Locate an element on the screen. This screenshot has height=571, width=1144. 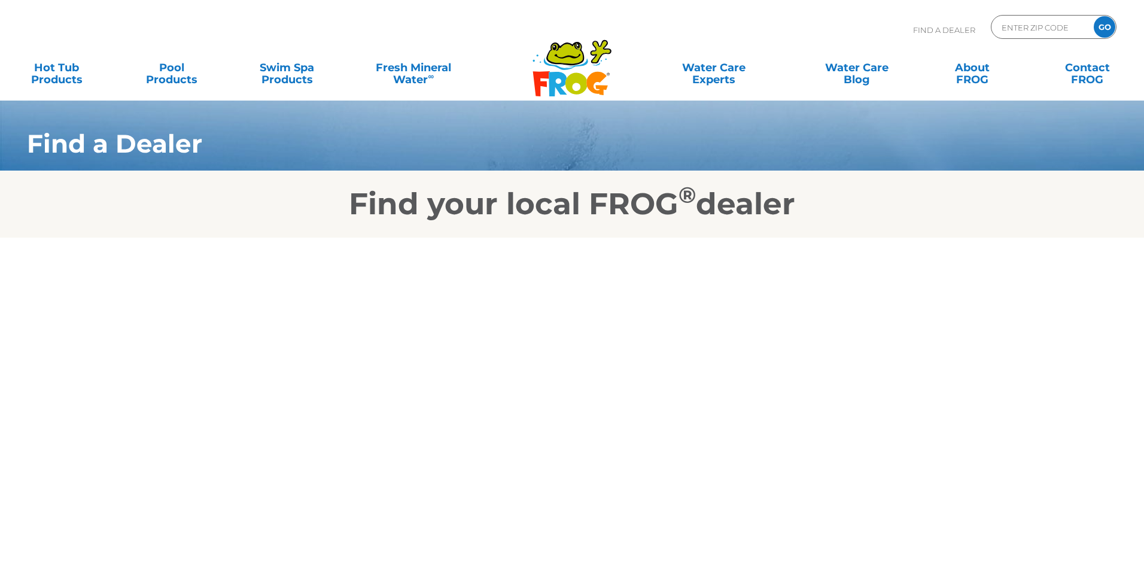
a: PoolProducts is located at coordinates (172, 68).